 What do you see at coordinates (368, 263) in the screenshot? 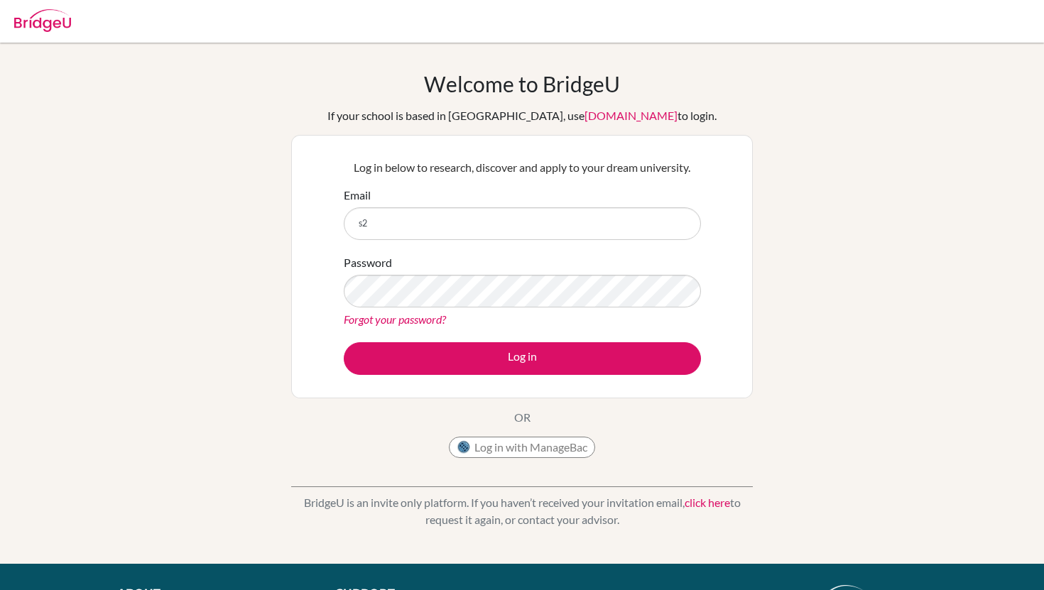
I see `label: Password` at bounding box center [368, 263].